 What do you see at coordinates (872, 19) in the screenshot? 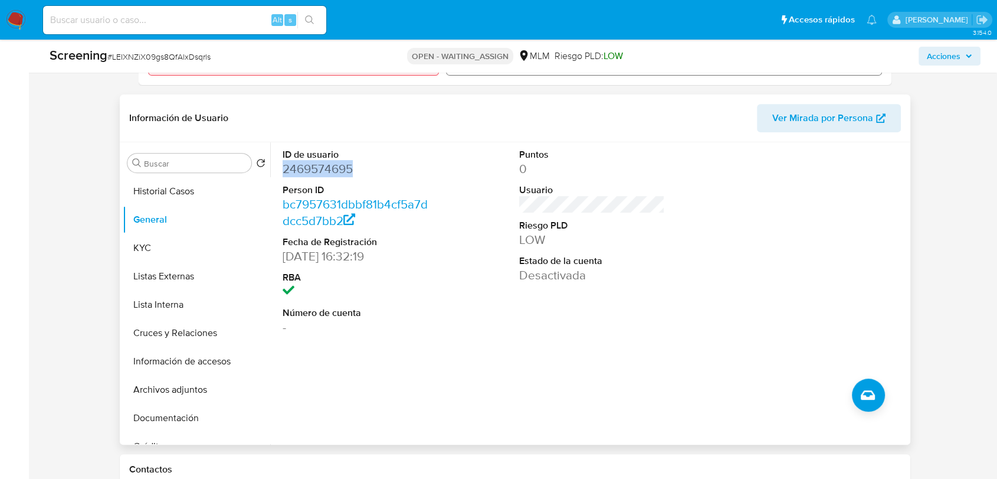
I see `a: Notificaciones` at bounding box center [872, 19].